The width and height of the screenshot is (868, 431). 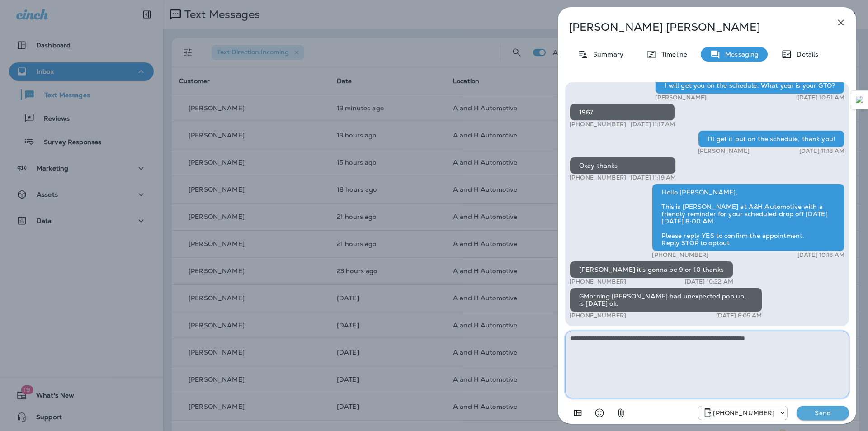 I want to click on div: I will get you on the schedule. What year is your GTO?, so click(x=749, y=85).